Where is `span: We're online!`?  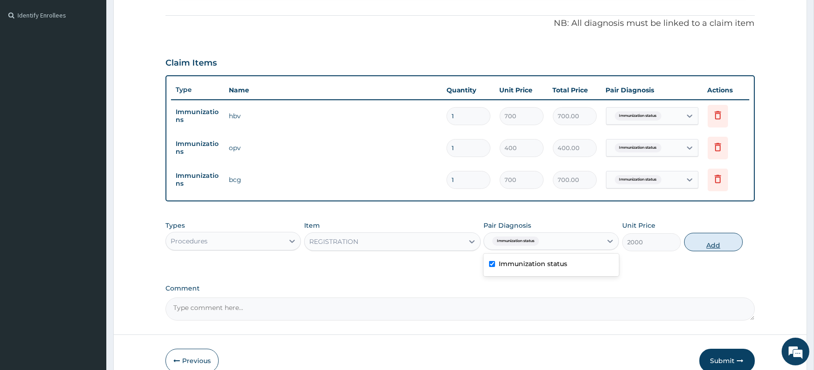 span: We're online! is located at coordinates (91, 163).